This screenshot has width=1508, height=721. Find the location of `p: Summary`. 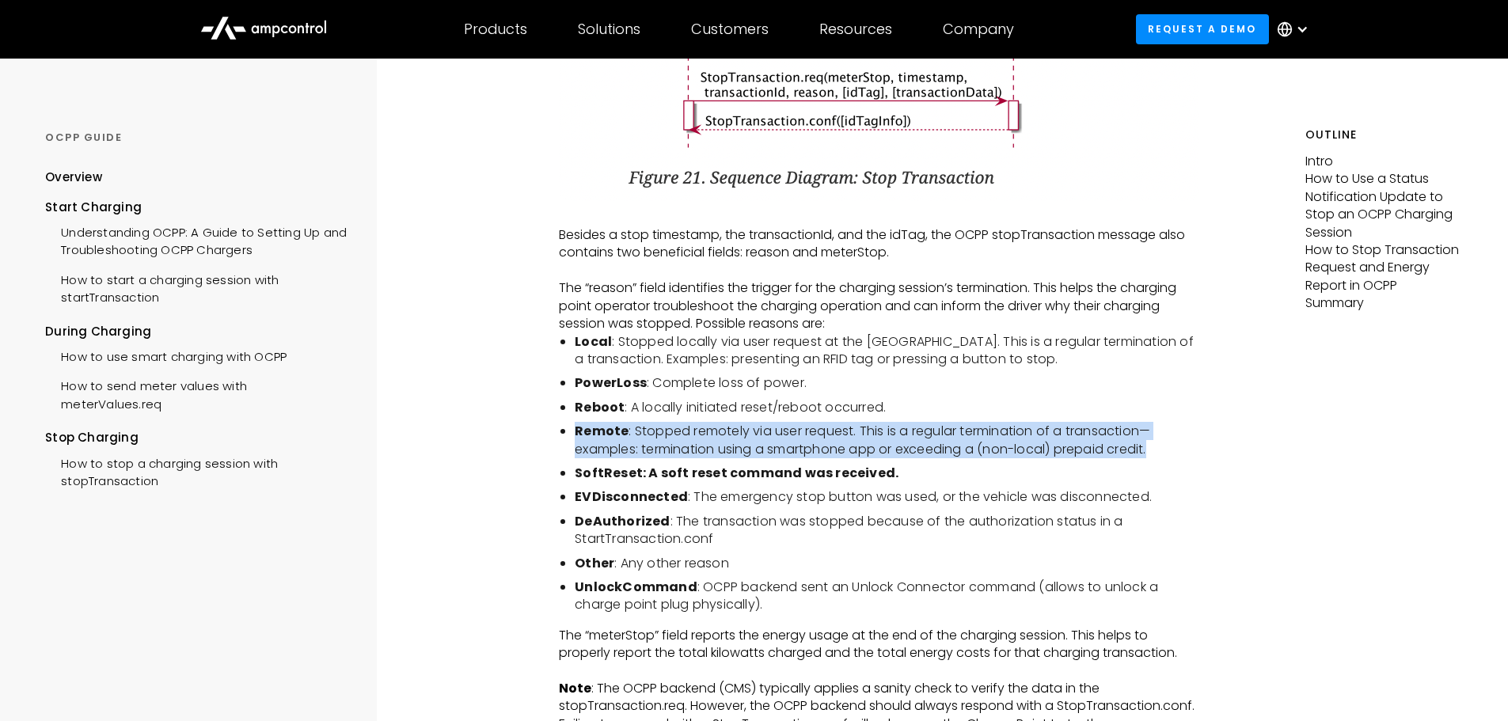

p: Summary is located at coordinates (1384, 303).